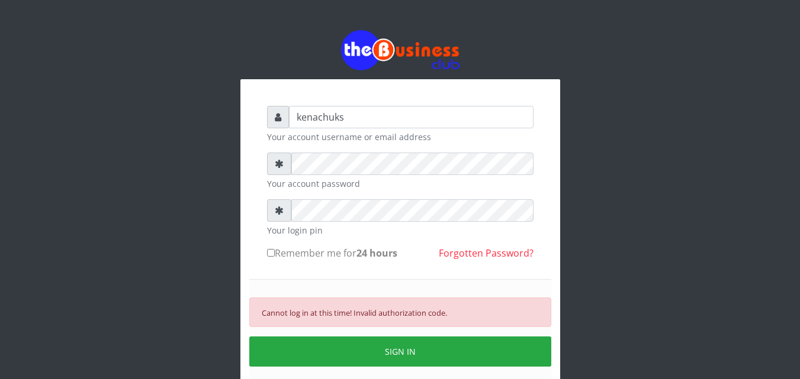  Describe the element at coordinates (400, 183) in the screenshot. I see `small: Your account password` at that location.